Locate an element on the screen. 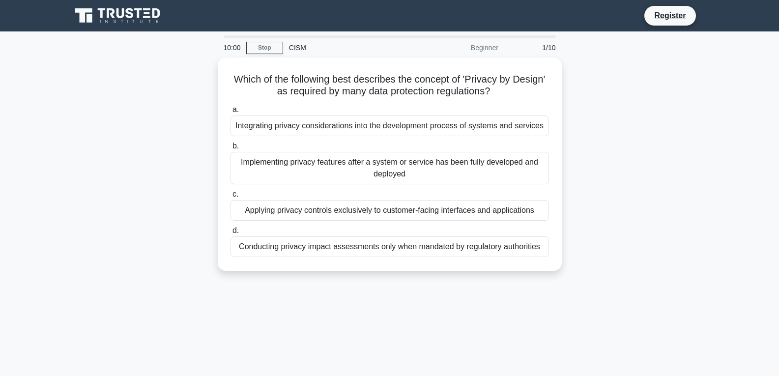 The image size is (779, 376). div: Implementing privacy features after a system or service has been fully developed and deployed is located at coordinates (390, 168).